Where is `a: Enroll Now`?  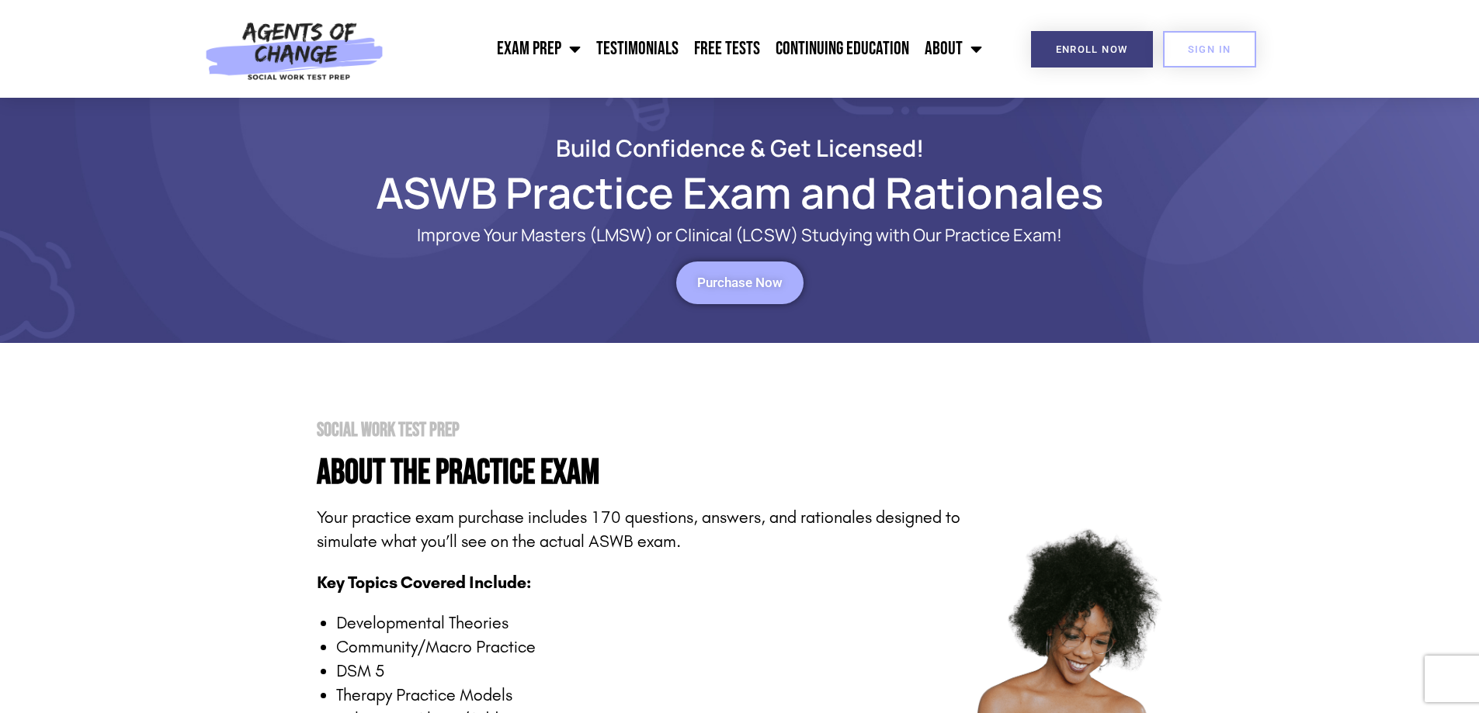
a: Enroll Now is located at coordinates (1091, 49).